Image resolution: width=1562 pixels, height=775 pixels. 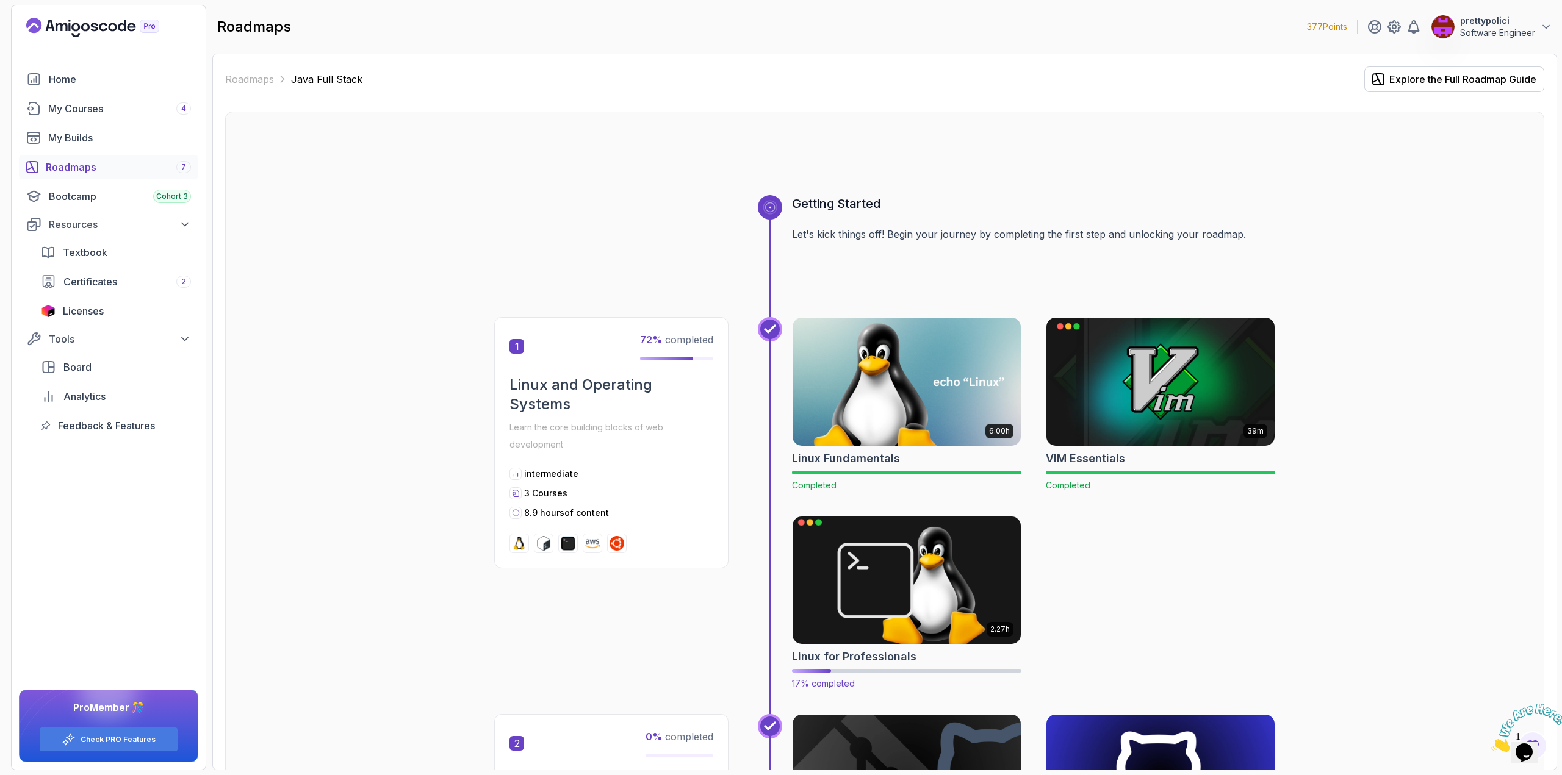 What do you see at coordinates (109, 224) in the screenshot?
I see `button: Resources` at bounding box center [109, 224].